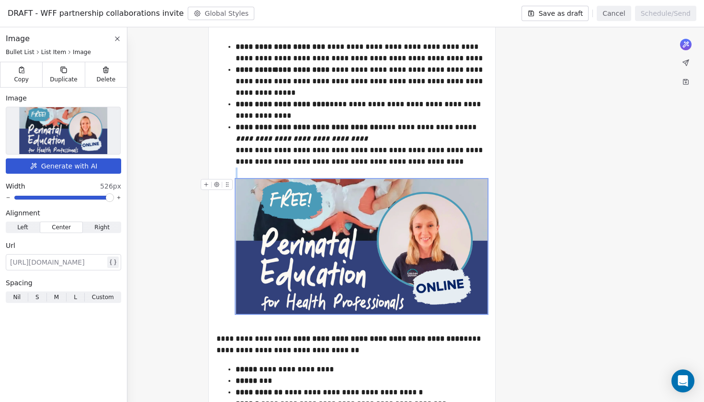  What do you see at coordinates (37, 297) in the screenshot?
I see `span: S` at bounding box center [37, 297].